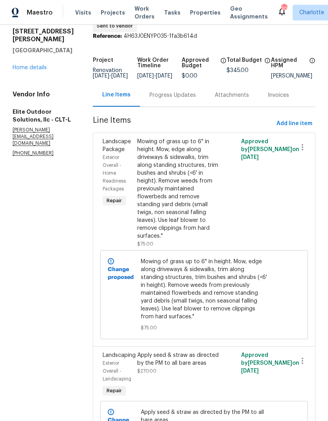  What do you see at coordinates (117, 95) in the screenshot?
I see `div: Line Items` at bounding box center [117, 95].